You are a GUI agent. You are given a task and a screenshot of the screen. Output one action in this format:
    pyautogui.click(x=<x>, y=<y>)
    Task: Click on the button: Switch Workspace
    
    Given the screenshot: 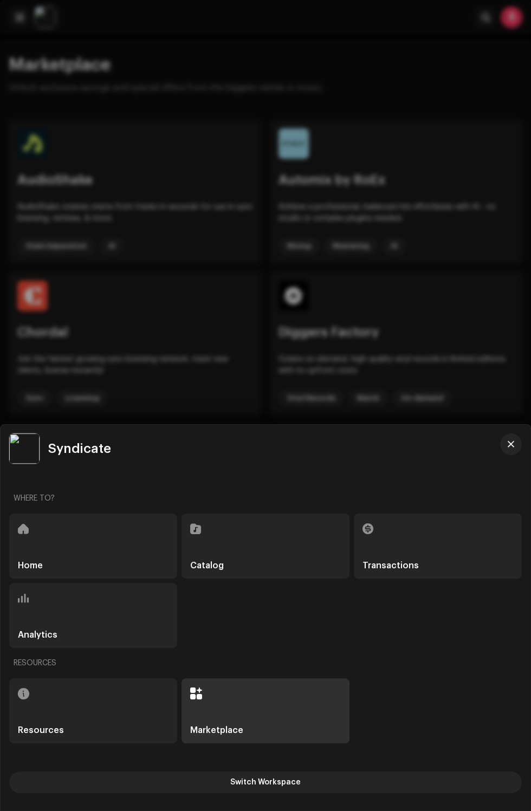 What is the action you would take?
    pyautogui.click(x=266, y=783)
    